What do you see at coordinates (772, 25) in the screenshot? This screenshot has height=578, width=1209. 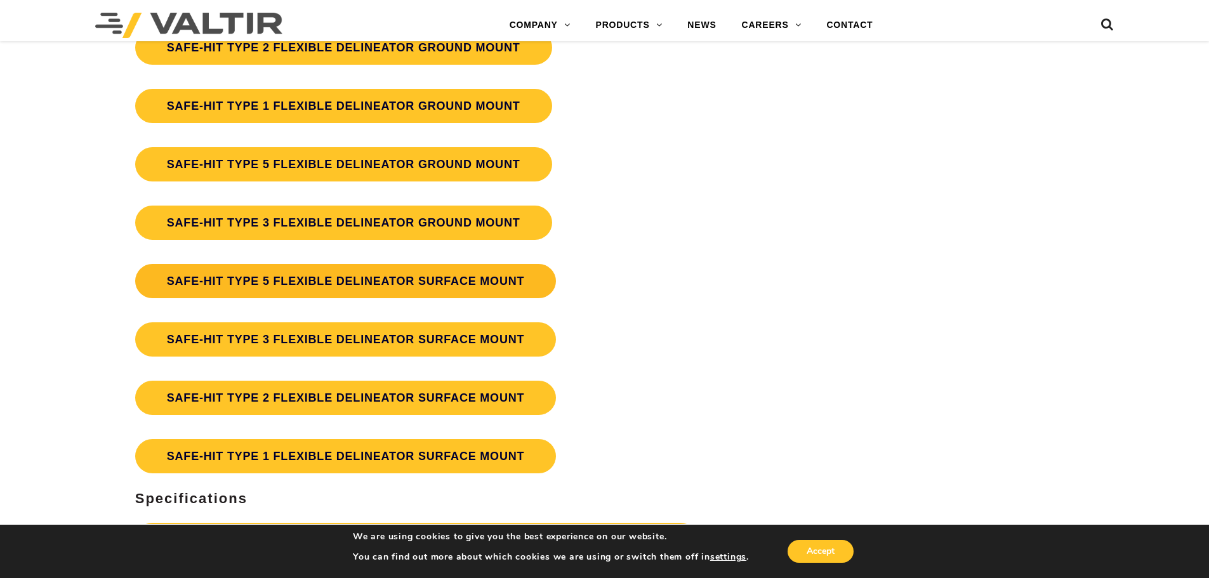 I see `a: CAREERS` at bounding box center [772, 25].